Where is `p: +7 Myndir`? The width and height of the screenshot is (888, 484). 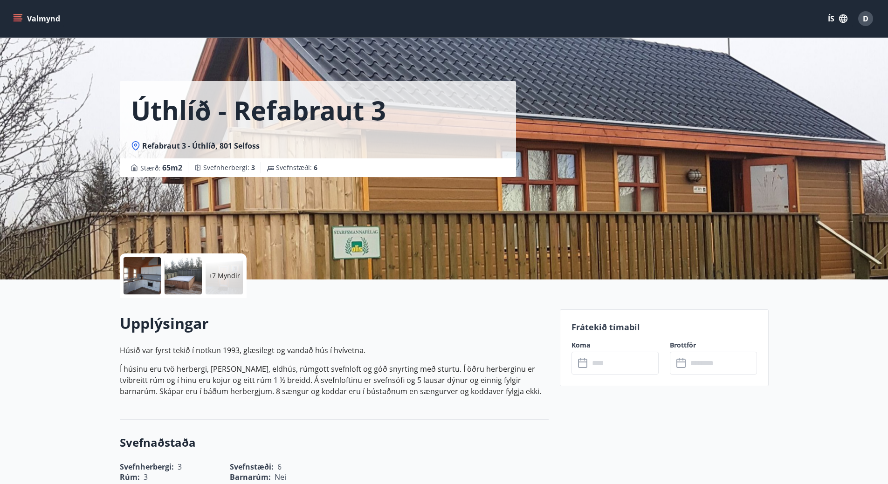 p: +7 Myndir is located at coordinates (224, 276).